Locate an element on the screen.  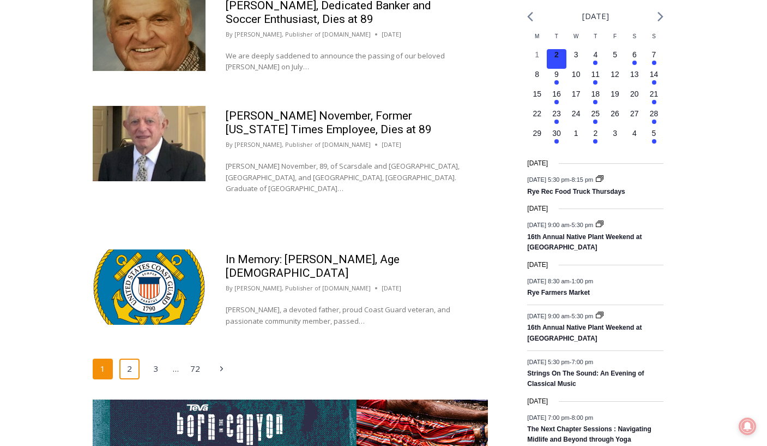
time: 29 is located at coordinates (537, 133).